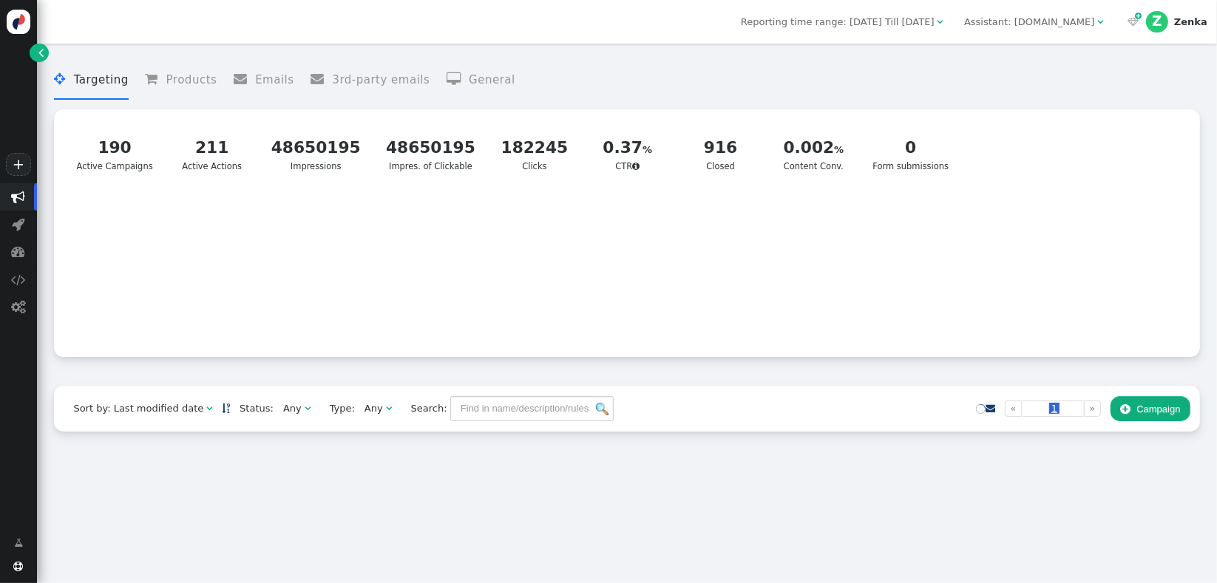 Image resolution: width=1217 pixels, height=583 pixels. Describe the element at coordinates (115, 148) in the screenshot. I see `div: 190` at that location.